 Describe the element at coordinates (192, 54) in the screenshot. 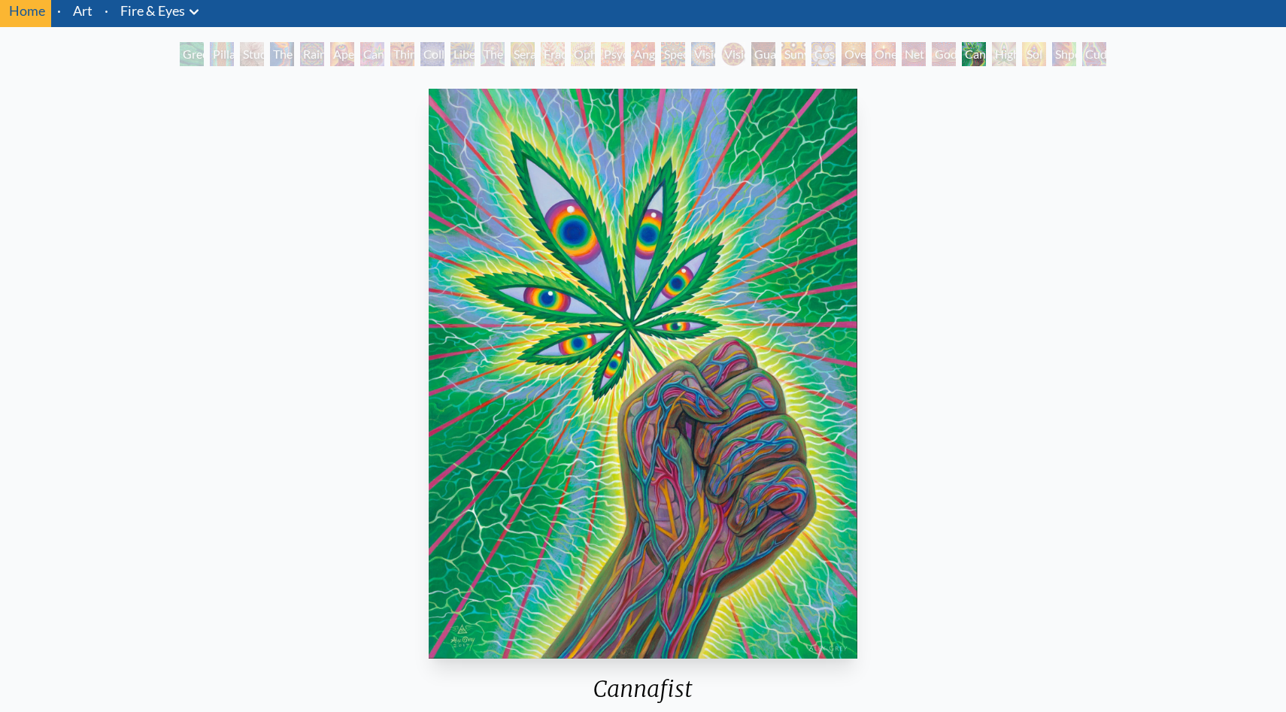

I see `div: Green Hand` at that location.